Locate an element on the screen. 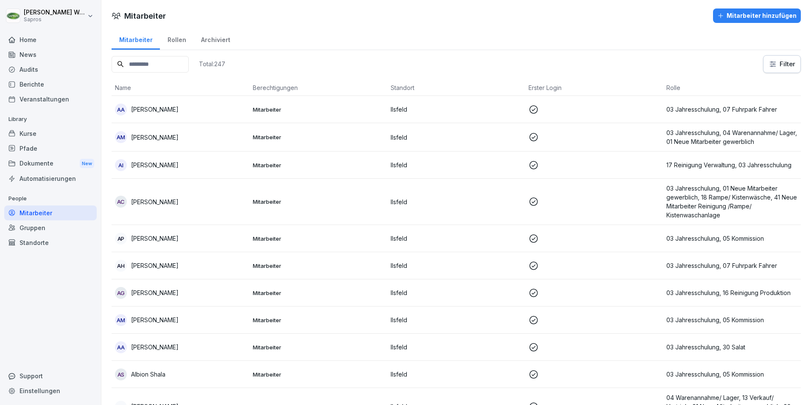  p: Total: 247 is located at coordinates (212, 64).